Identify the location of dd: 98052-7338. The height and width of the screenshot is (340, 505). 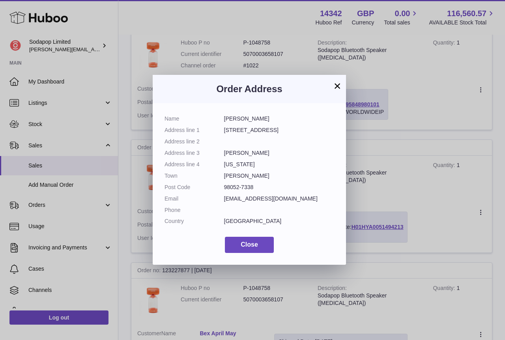
(279, 187).